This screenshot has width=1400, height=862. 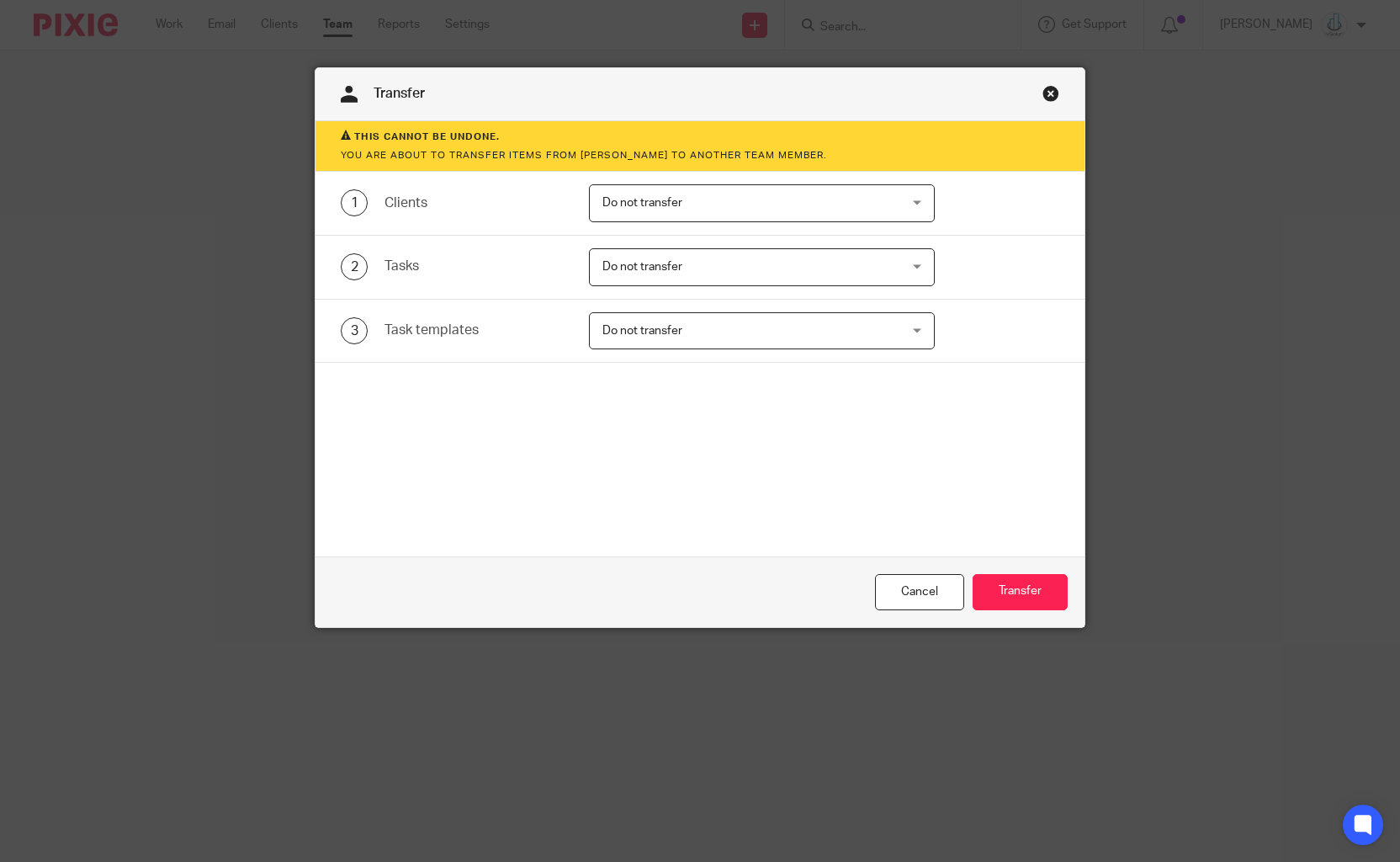 I want to click on div: 2, so click(x=354, y=267).